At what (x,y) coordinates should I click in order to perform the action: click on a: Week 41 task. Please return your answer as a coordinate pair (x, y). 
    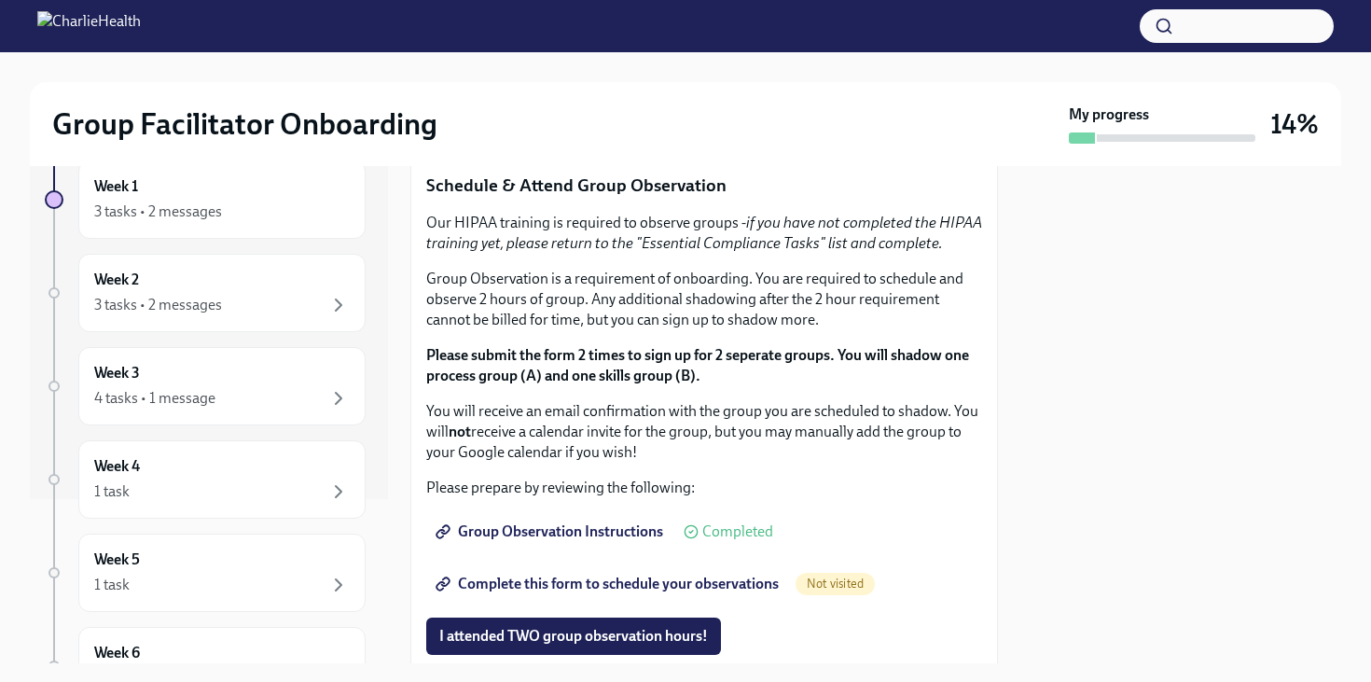
    Looking at the image, I should click on (205, 479).